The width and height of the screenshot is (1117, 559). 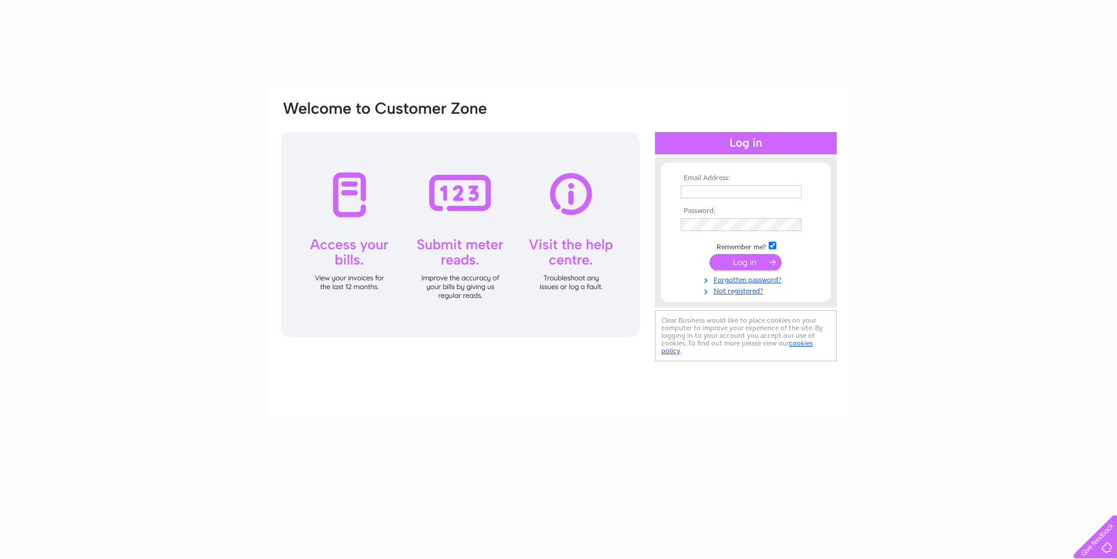 I want to click on th: Password:, so click(x=746, y=211).